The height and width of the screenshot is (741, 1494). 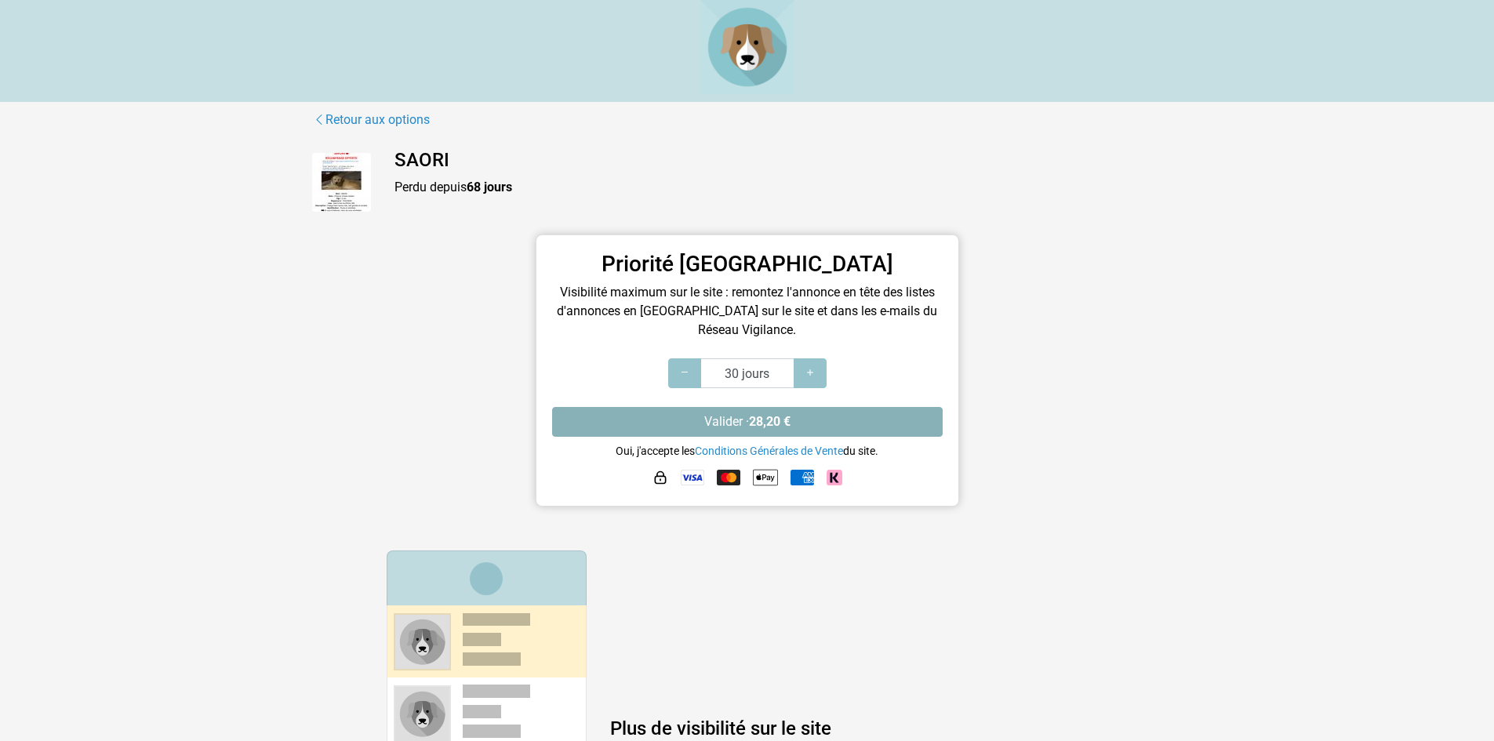 What do you see at coordinates (788, 187) in the screenshot?
I see `p: Perdu depuis` at bounding box center [788, 187].